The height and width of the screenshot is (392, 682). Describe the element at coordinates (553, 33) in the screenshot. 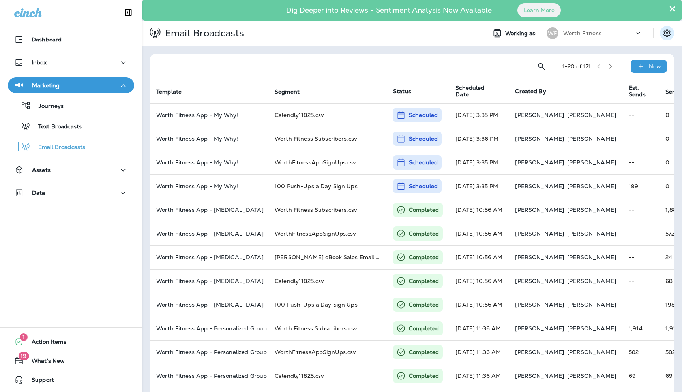

I see `div: WF` at that location.